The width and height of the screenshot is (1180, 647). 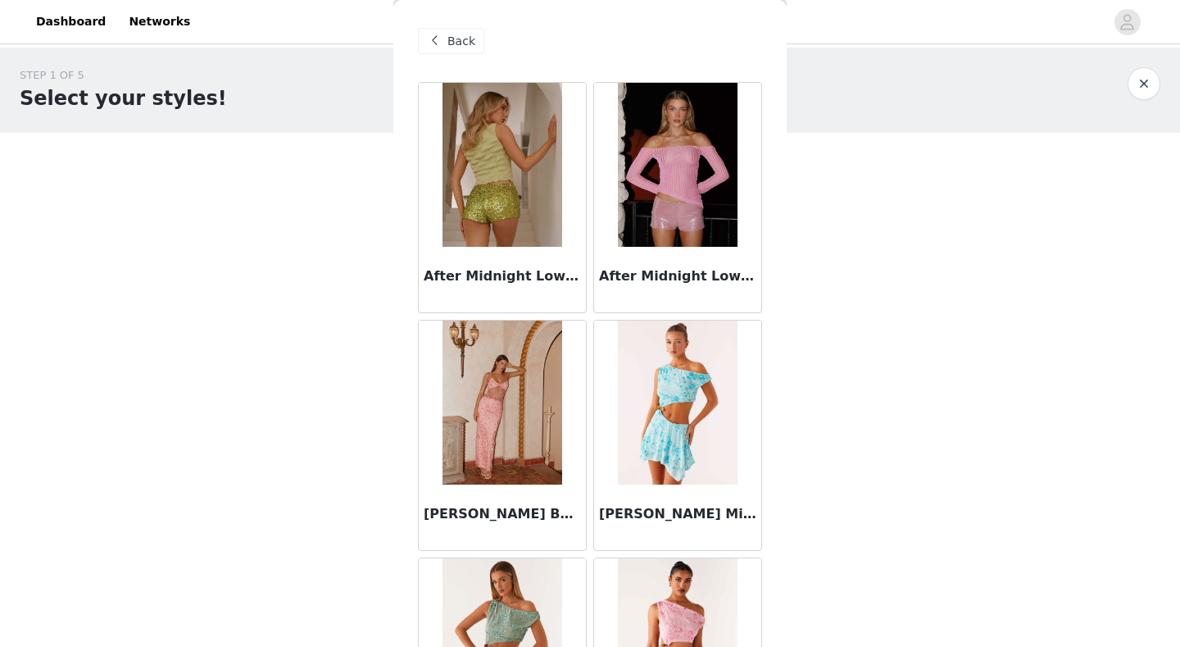 I want to click on img: After Midnight Low Rise Sequin Mini Shorts - Pink, so click(x=677, y=165).